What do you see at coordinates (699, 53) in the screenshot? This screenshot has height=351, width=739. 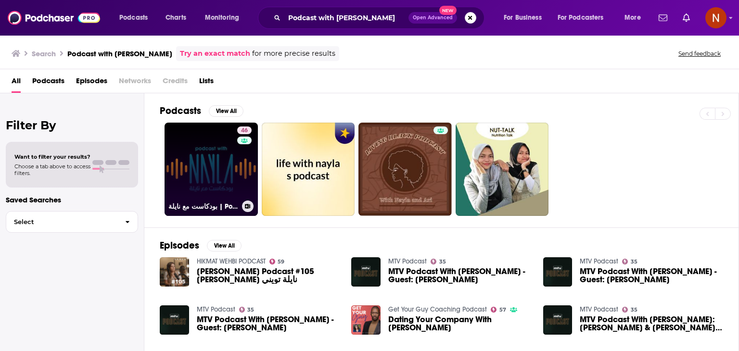 I see `button: Send feedback` at bounding box center [699, 53].